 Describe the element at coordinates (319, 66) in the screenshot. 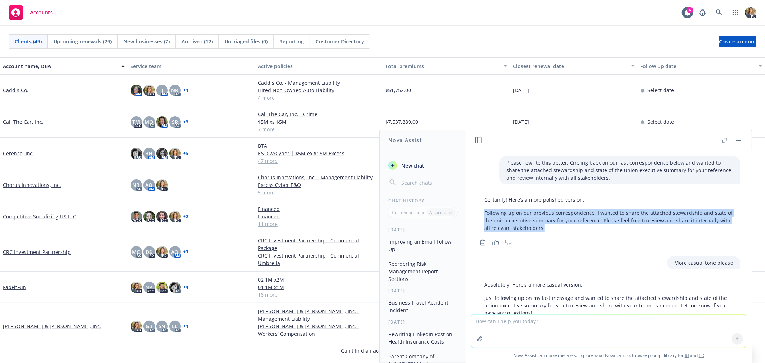

I see `div: Active policies` at that location.